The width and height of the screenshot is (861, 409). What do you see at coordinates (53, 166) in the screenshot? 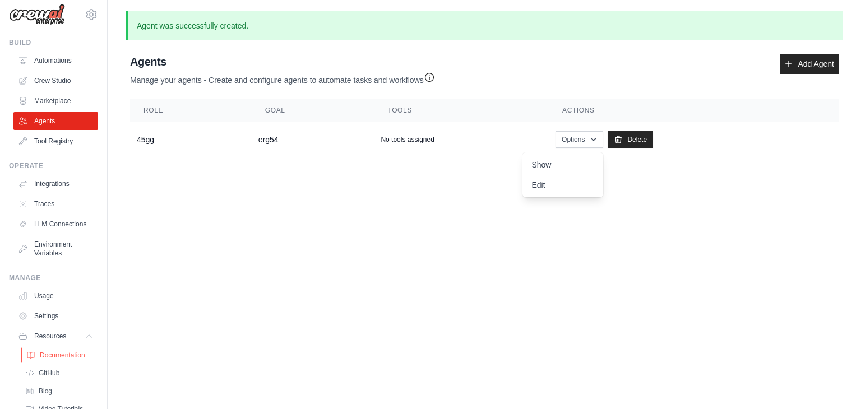
I see `div: Operate` at bounding box center [53, 166].